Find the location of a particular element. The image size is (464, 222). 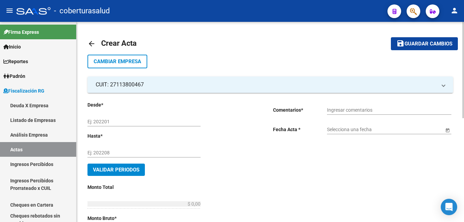

span: Inicio is located at coordinates (12, 47).